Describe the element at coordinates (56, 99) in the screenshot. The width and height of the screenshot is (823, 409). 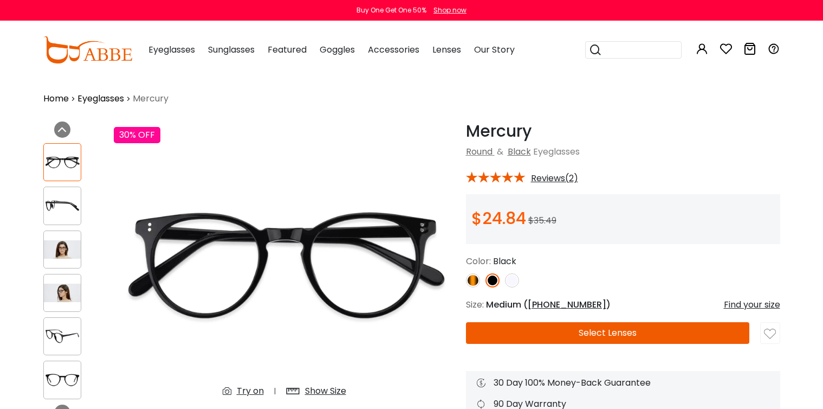
I see `a: Home` at that location.